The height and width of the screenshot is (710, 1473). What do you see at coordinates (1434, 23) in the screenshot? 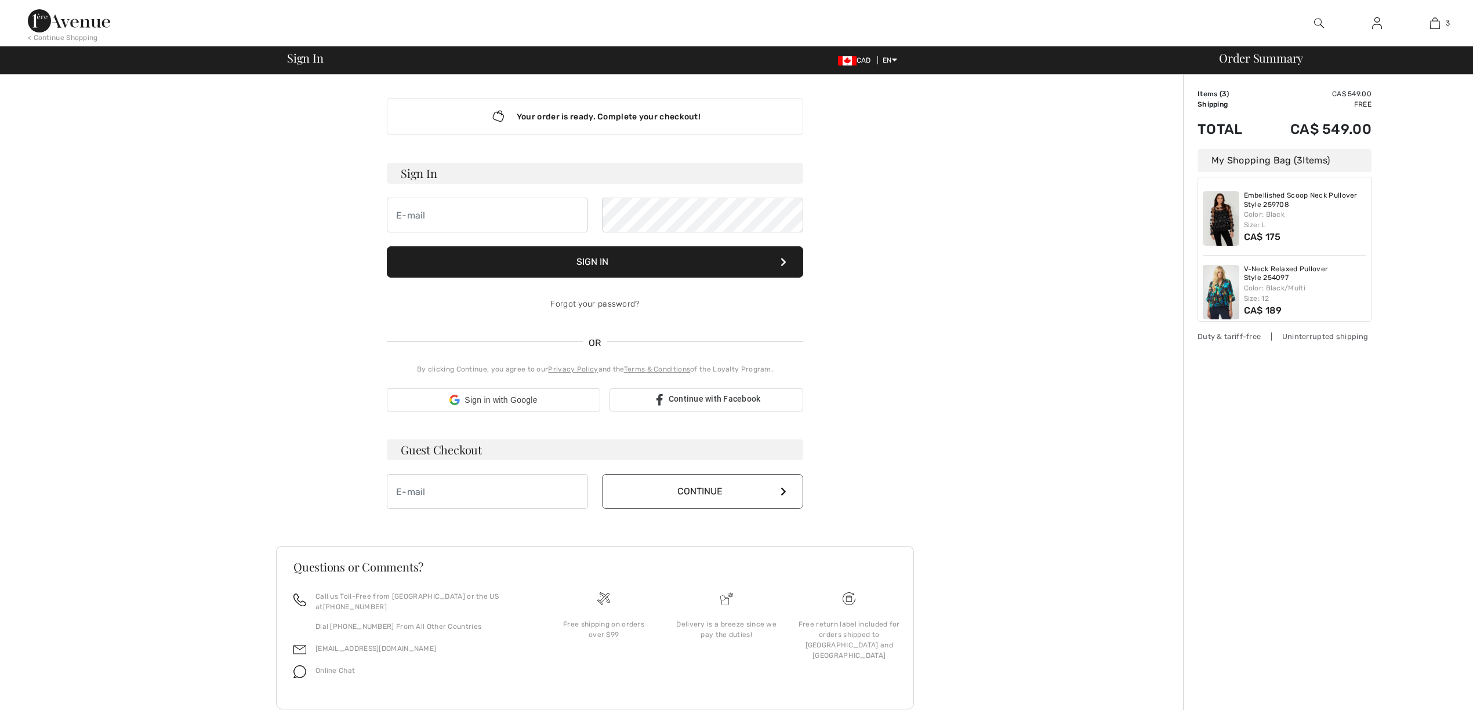
I see `img: My Bag` at bounding box center [1434, 23].